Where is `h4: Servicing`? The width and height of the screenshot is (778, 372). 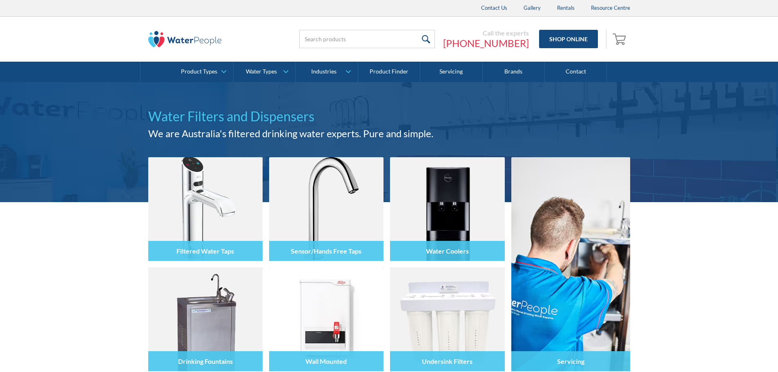
h4: Servicing is located at coordinates (570, 361).